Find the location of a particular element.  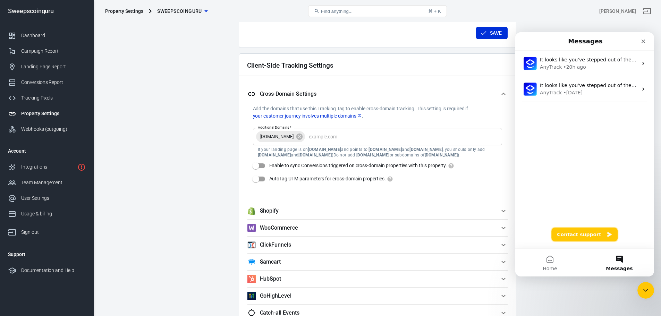

a: Dashboard is located at coordinates (47, 35).